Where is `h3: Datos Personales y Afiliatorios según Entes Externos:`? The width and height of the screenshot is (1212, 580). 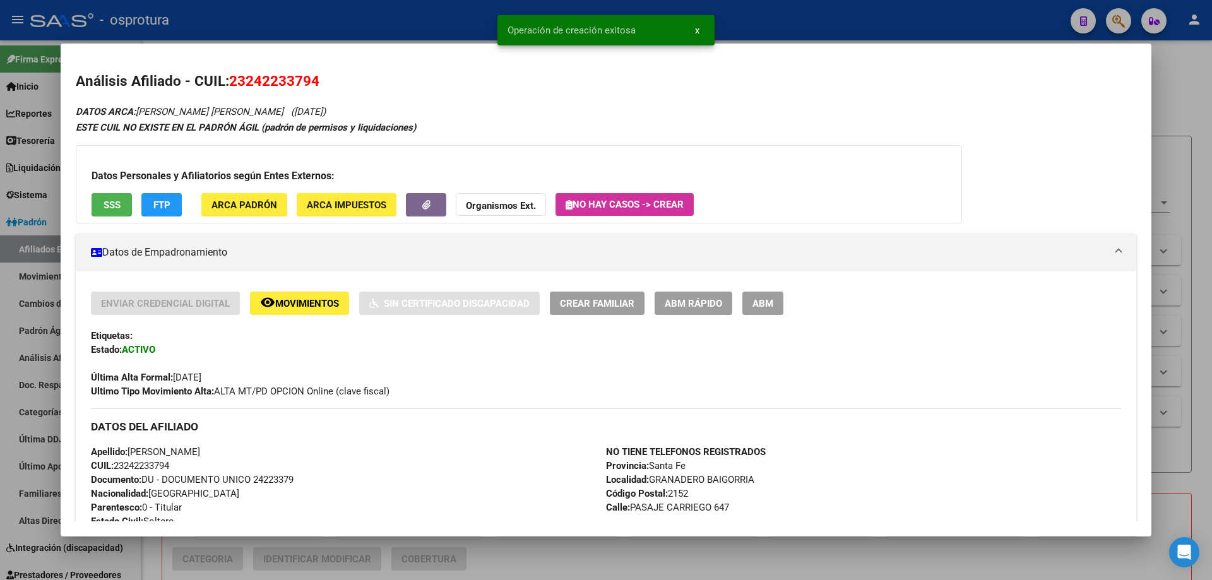 h3: Datos Personales y Afiliatorios según Entes Externos: is located at coordinates (519, 176).